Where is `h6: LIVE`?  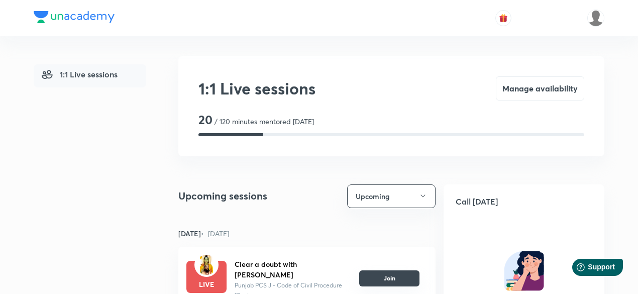
h6: LIVE is located at coordinates (206, 284).